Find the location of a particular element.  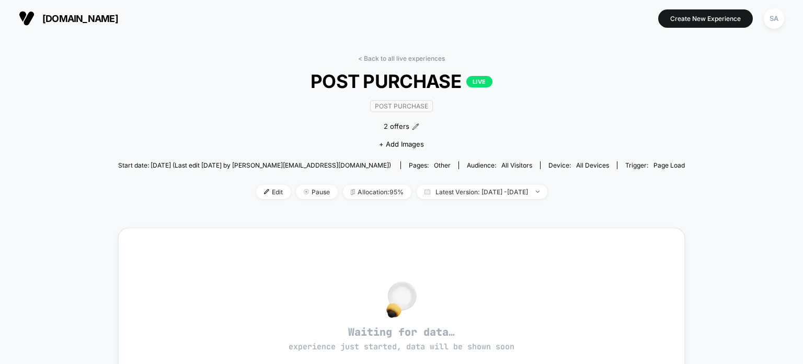

span: POST PURCHASE is located at coordinates (401, 81).